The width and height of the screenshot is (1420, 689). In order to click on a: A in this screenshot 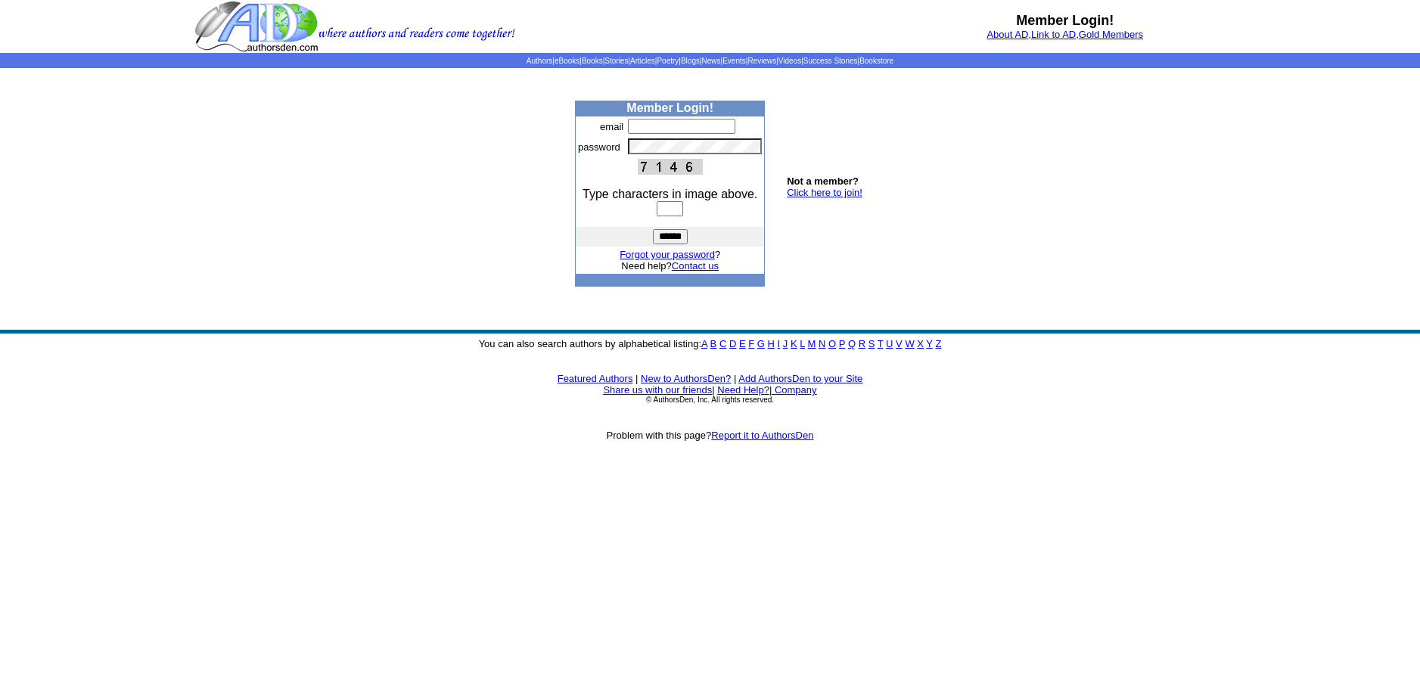, I will do `click(704, 343)`.